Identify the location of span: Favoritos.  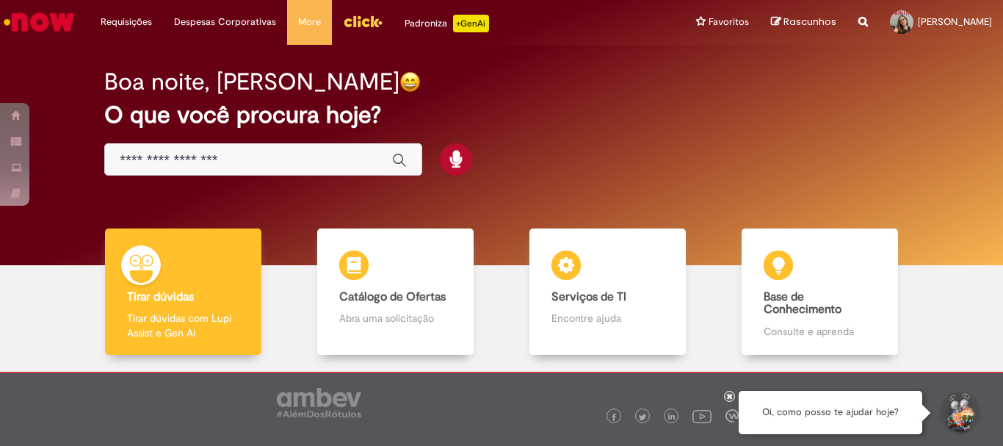
(728, 22).